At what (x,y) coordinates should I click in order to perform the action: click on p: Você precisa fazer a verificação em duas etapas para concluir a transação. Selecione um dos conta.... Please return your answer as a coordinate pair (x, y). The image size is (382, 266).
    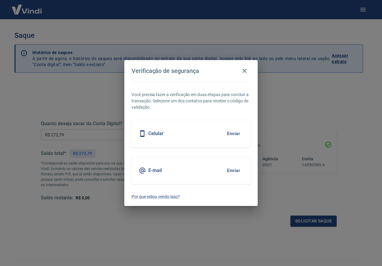
    Looking at the image, I should click on (191, 101).